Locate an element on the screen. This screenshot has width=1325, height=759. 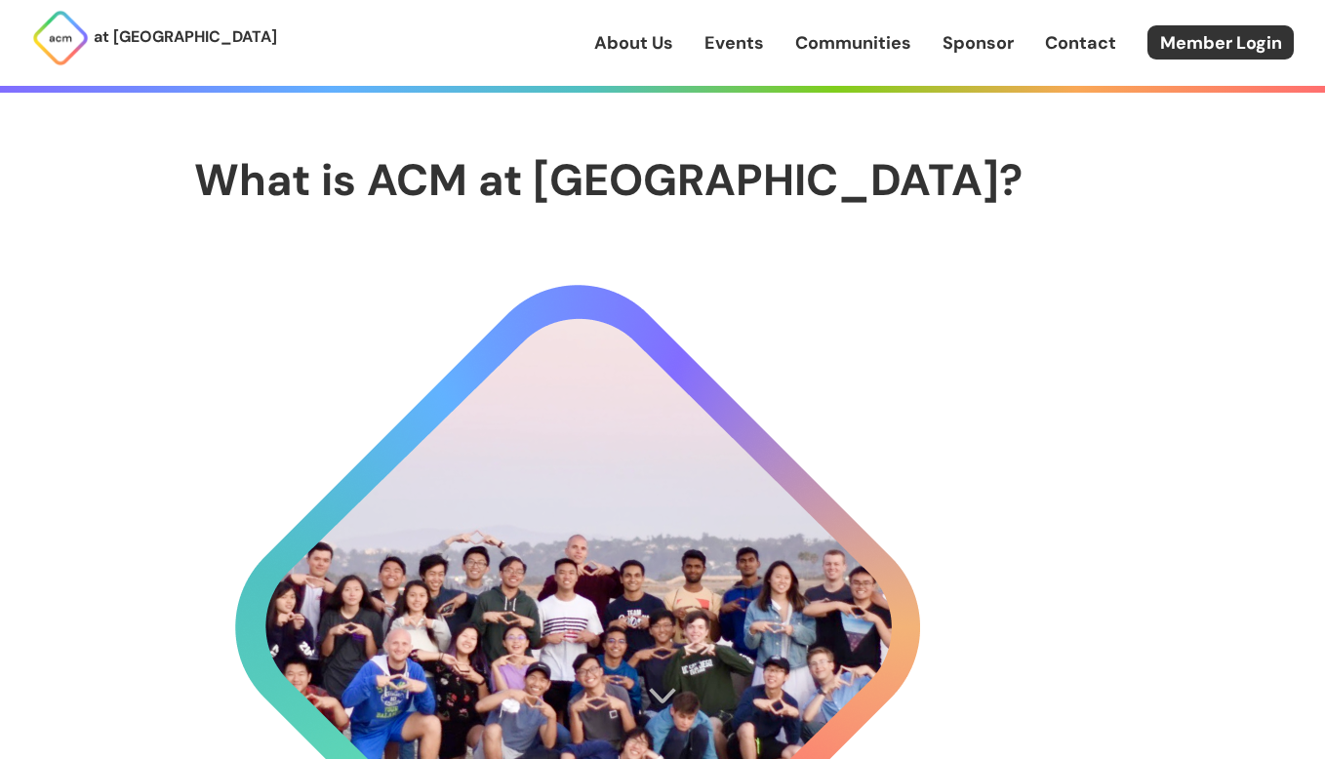
a: Communities is located at coordinates (853, 43).